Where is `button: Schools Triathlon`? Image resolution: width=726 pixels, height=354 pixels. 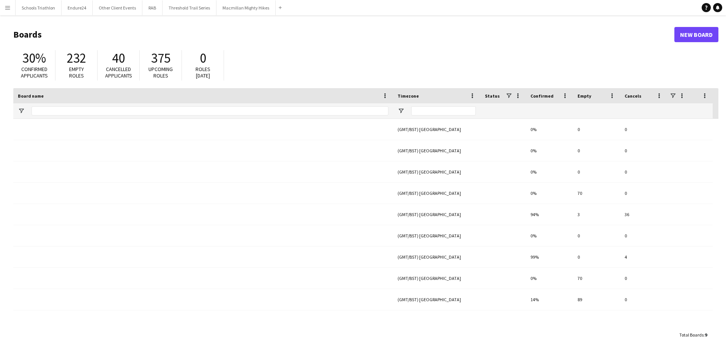 button: Schools Triathlon is located at coordinates (38, 8).